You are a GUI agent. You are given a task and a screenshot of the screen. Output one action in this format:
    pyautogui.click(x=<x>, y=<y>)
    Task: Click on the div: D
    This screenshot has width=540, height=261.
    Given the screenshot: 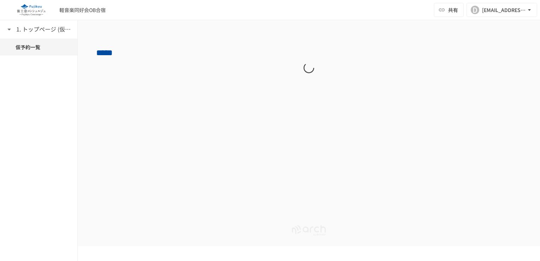 What is the action you would take?
    pyautogui.click(x=475, y=10)
    